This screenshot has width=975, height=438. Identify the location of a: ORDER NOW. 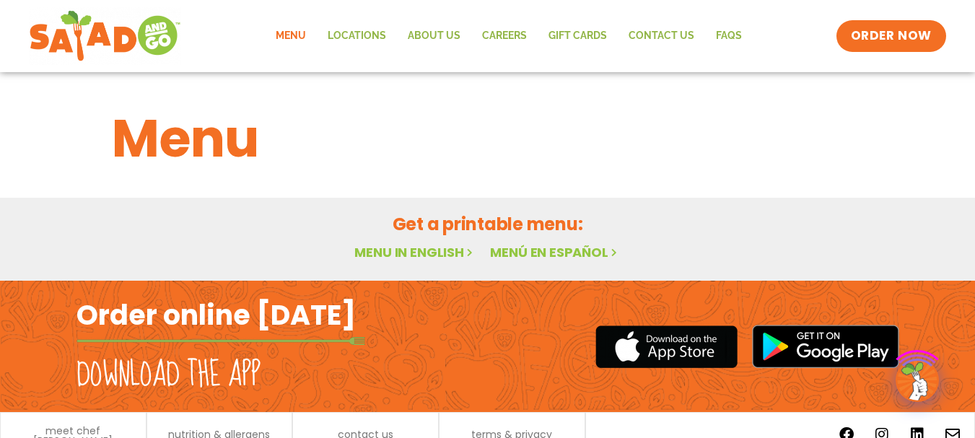
(891, 36).